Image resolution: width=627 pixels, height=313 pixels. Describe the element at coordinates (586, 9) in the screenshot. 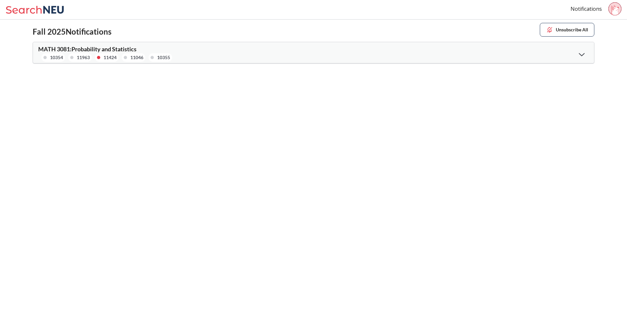

I see `a: Notifications` at that location.